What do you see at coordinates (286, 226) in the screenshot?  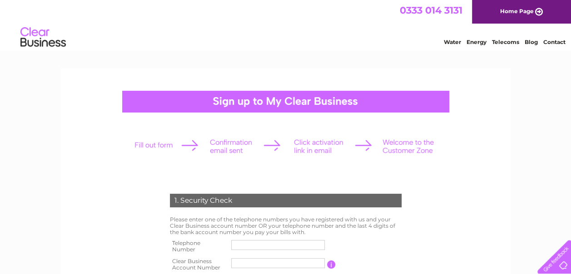 I see `td: Please enter one of the telephone numbers you have registered with us and your Clear Business acc...` at bounding box center [286, 226].